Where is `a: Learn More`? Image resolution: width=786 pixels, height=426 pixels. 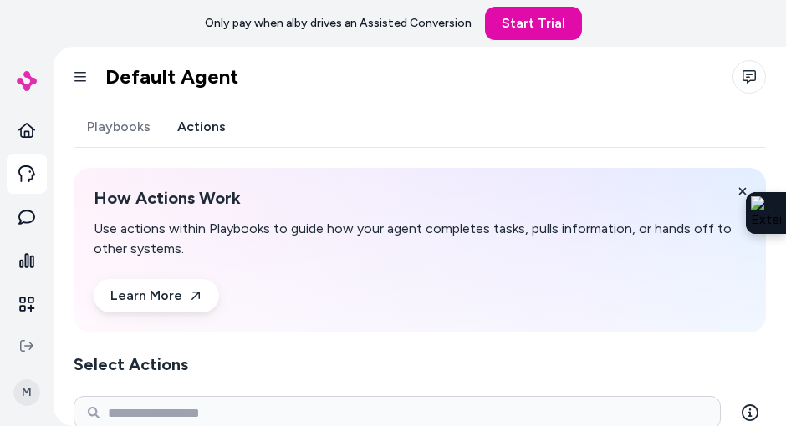
a: Learn More is located at coordinates (156, 296).